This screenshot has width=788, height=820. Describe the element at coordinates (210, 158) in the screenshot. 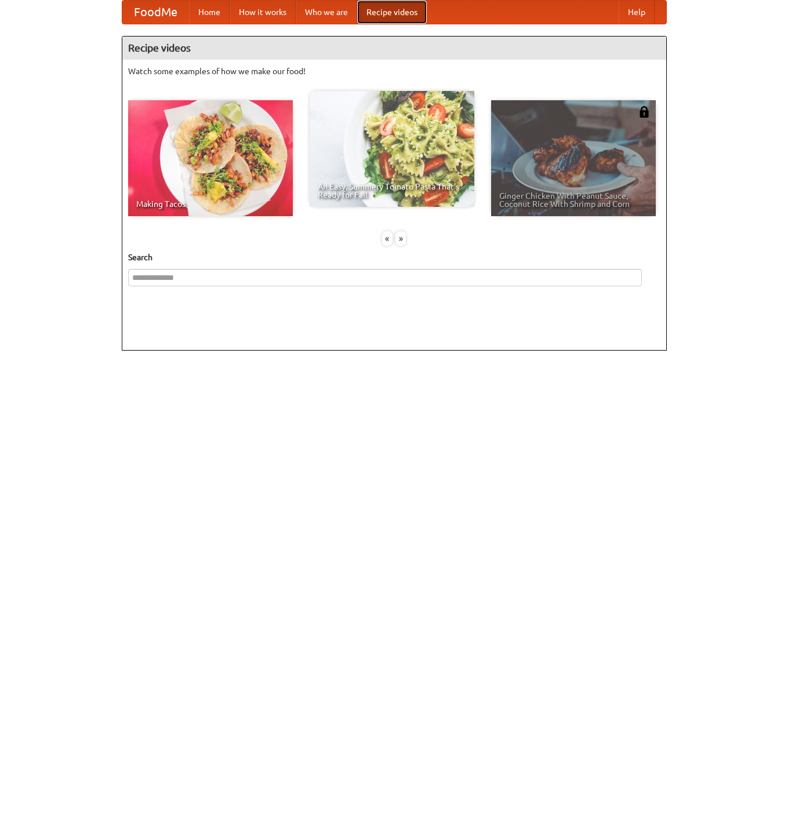

I see `a: Making Tacos` at that location.